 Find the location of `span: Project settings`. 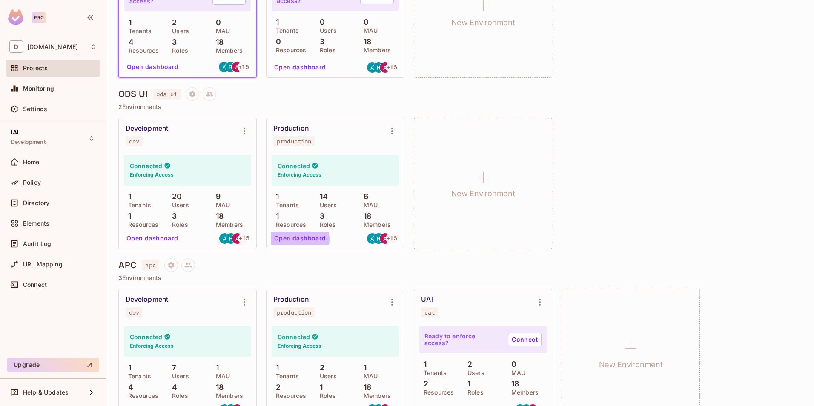

span: Project settings is located at coordinates (192, 95).